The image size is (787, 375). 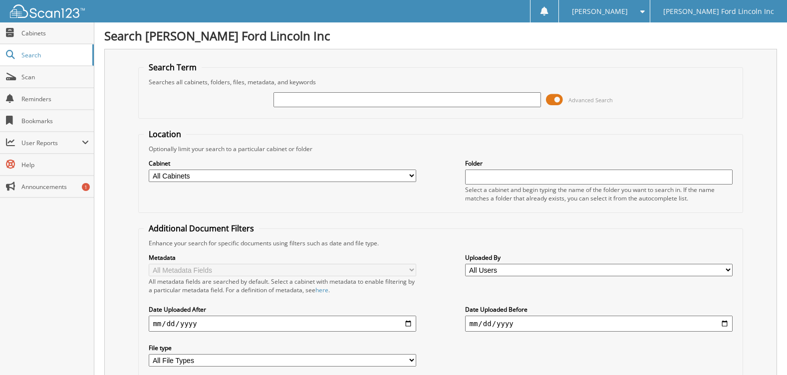 What do you see at coordinates (54, 55) in the screenshot?
I see `span: Search` at bounding box center [54, 55].